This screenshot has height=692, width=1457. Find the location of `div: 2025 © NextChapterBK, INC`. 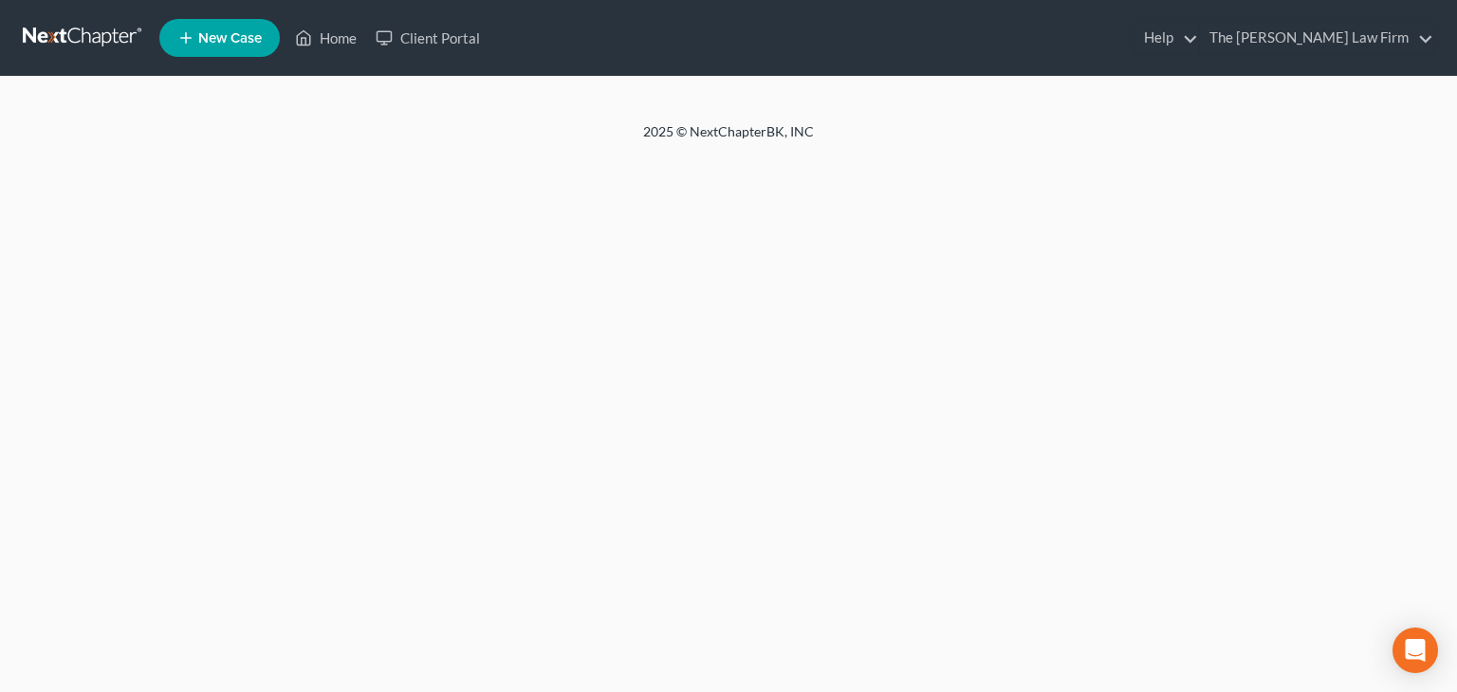

div: 2025 © NextChapterBK, INC is located at coordinates (728, 139).